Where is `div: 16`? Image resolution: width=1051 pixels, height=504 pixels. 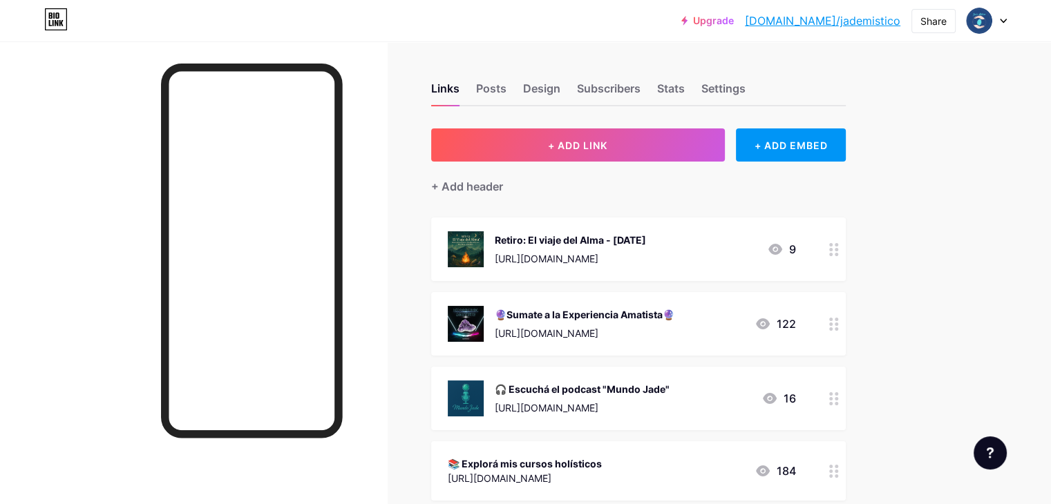 div: 16 is located at coordinates (779, 399).